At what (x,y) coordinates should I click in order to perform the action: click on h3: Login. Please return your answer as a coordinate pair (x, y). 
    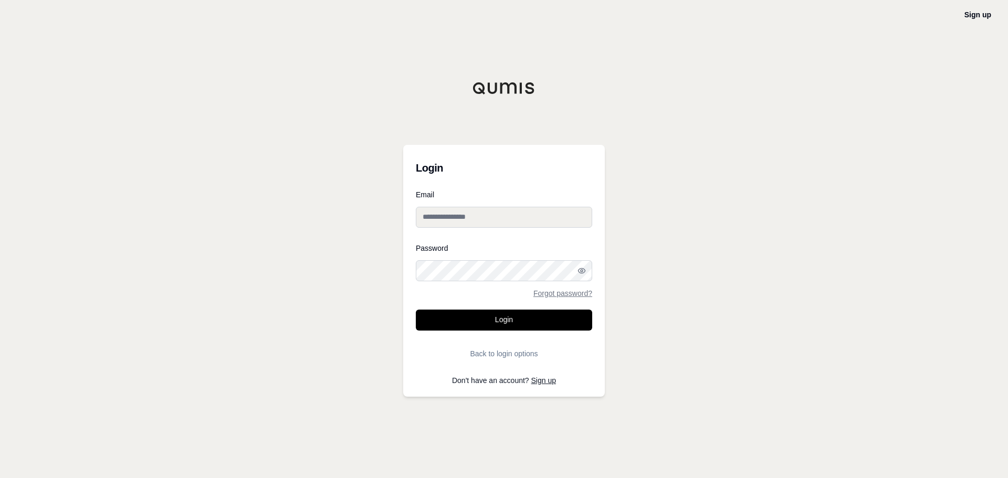
    Looking at the image, I should click on (504, 168).